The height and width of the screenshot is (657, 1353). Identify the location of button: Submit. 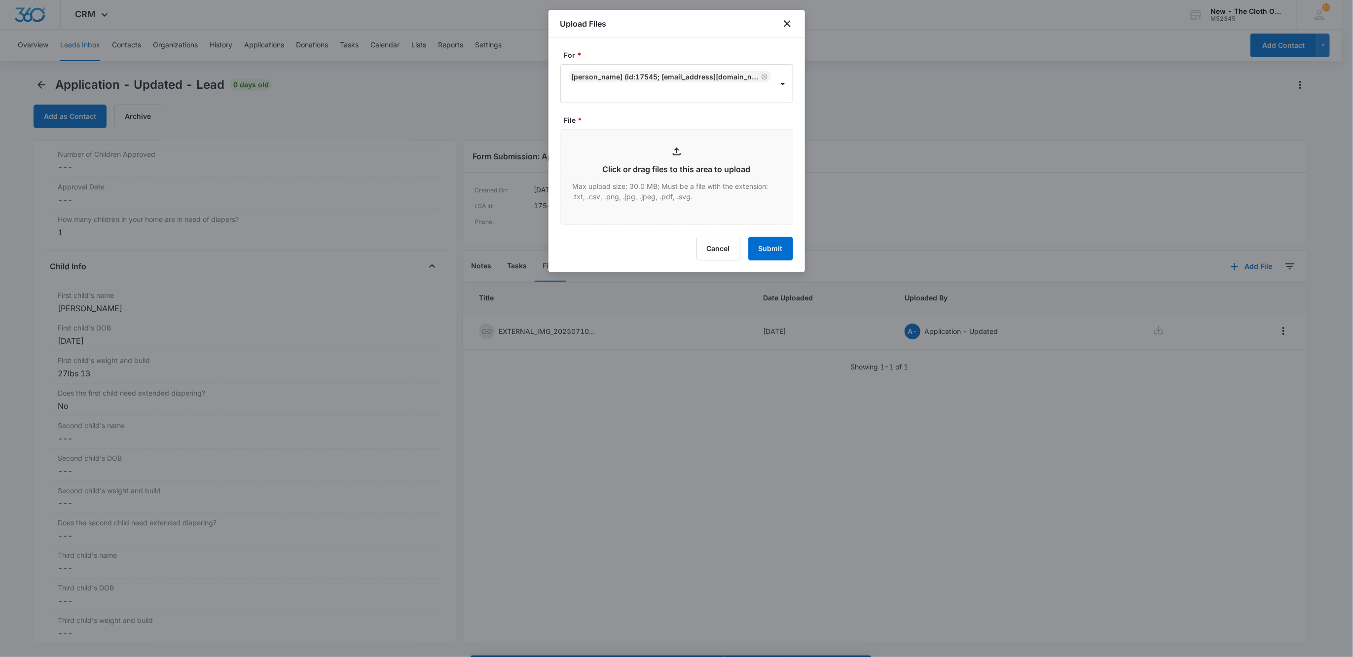
(771, 249).